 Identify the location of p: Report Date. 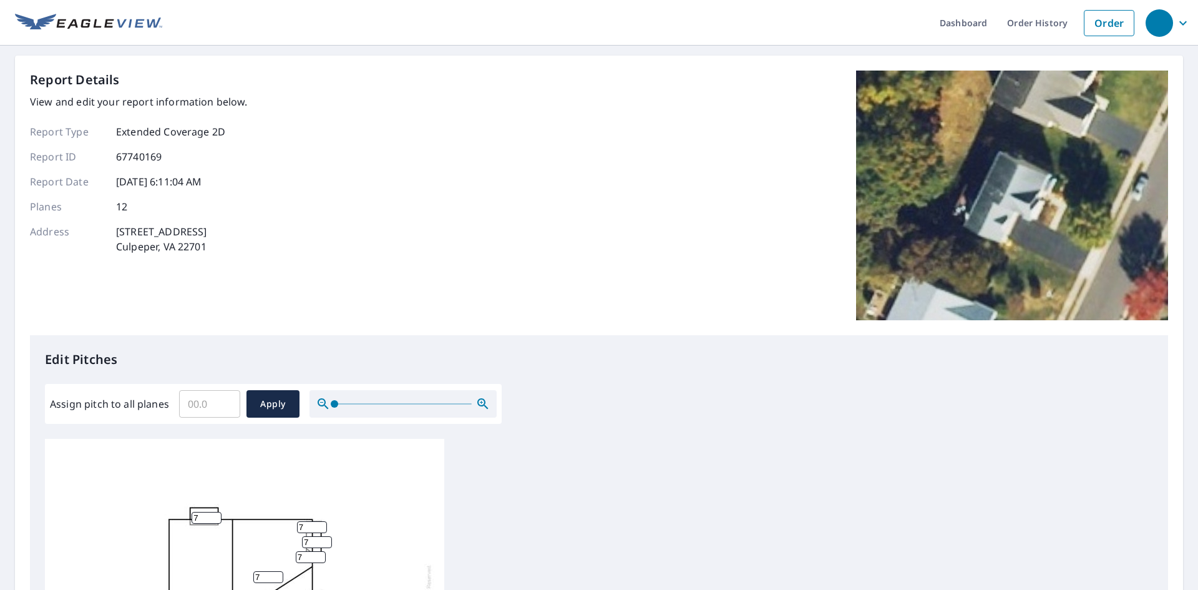
(67, 182).